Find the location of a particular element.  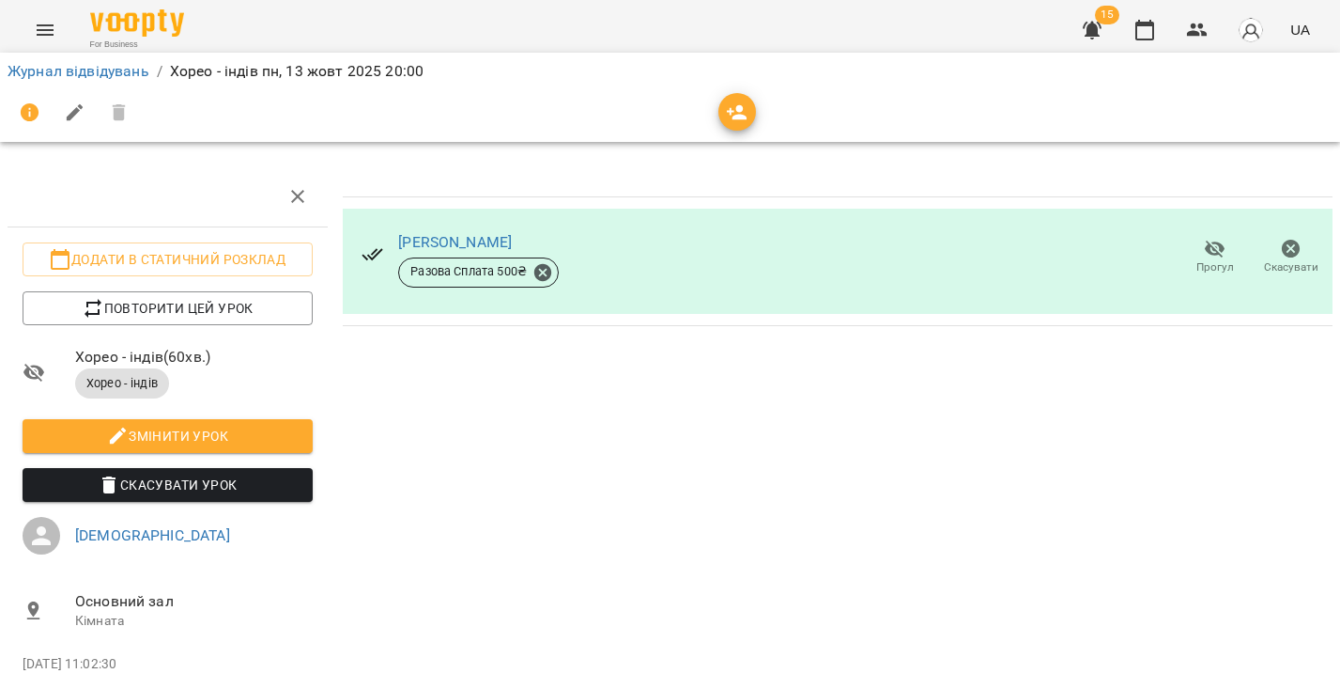

div: Разова Сплата 500₴ is located at coordinates (478, 272).